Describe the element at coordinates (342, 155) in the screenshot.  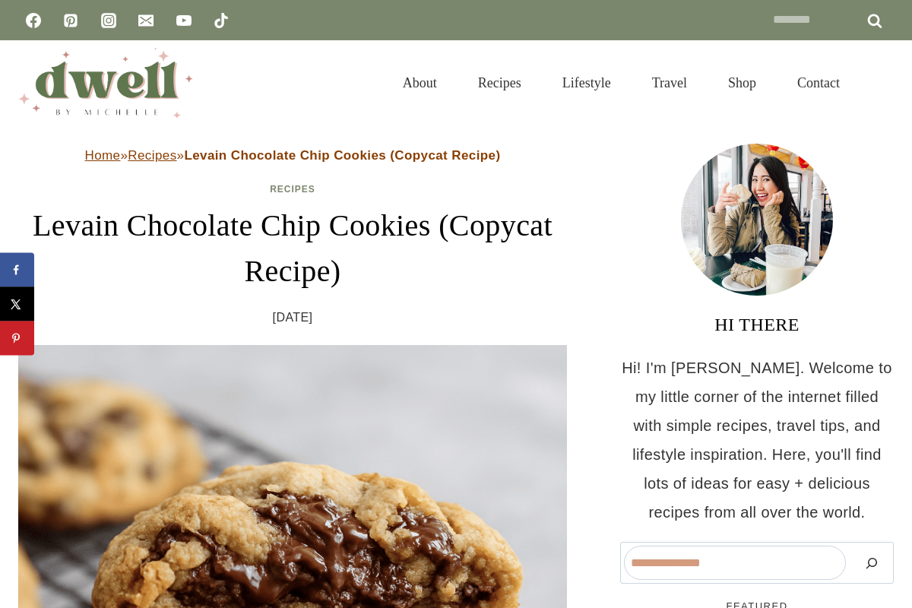
I see `strong: Levain Chocolate Chip Cookies (Copycat Recipe)` at that location.